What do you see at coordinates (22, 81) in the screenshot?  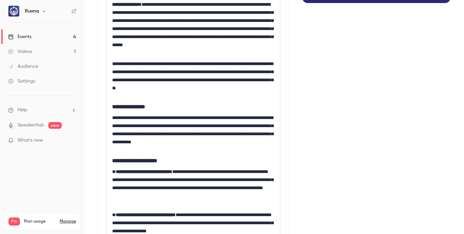 I see `div: Settings` at bounding box center [22, 81].